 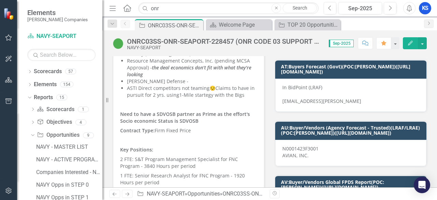 What do you see at coordinates (422, 185) in the screenshot?
I see `div: Open Intercom Messenger` at bounding box center [422, 185].